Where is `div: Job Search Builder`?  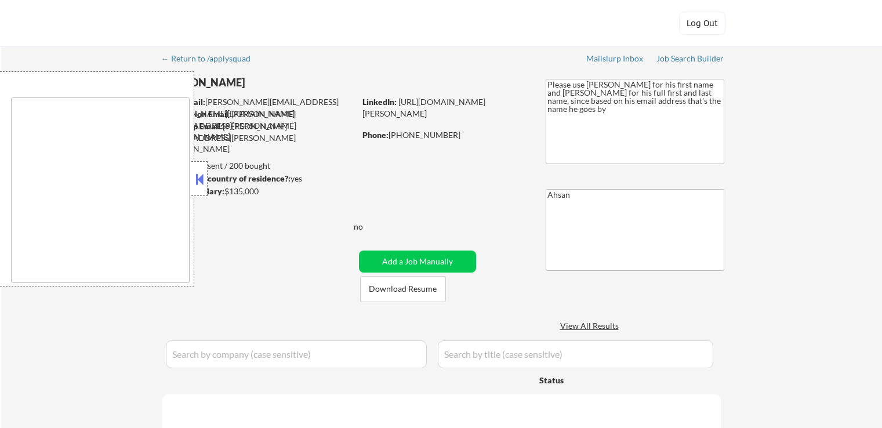
div: Job Search Builder is located at coordinates (690, 59).